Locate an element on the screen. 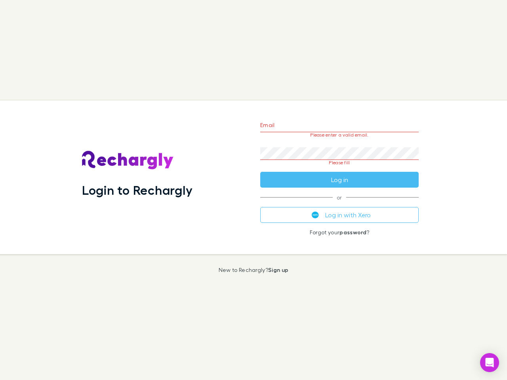 This screenshot has height=380, width=507. button: Log in with Xero is located at coordinates (339, 215).